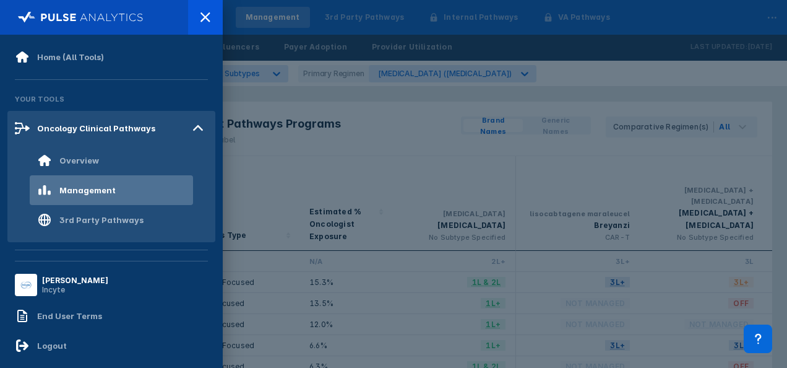 This screenshot has height=368, width=787. What do you see at coordinates (80, 17) in the screenshot?
I see `img: pulse-logo-full-white.svg` at bounding box center [80, 17].